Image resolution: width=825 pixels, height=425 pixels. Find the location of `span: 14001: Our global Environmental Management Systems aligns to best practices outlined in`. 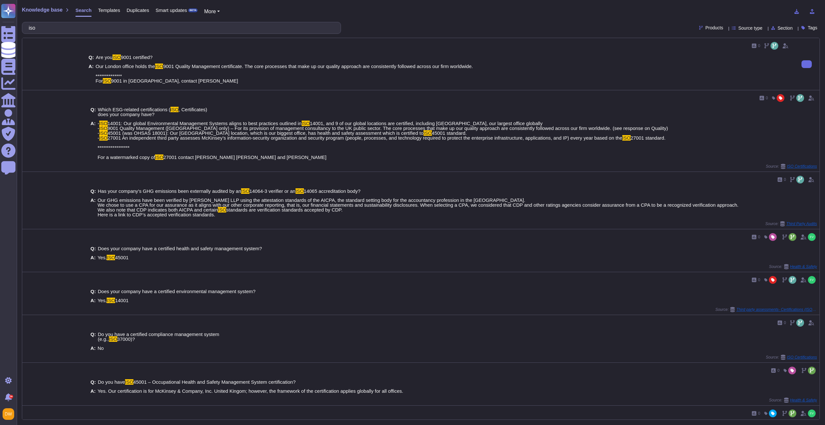

span: 14001: Our global Environmental Management Systems aligns to best practices outlined in is located at coordinates (205, 123).